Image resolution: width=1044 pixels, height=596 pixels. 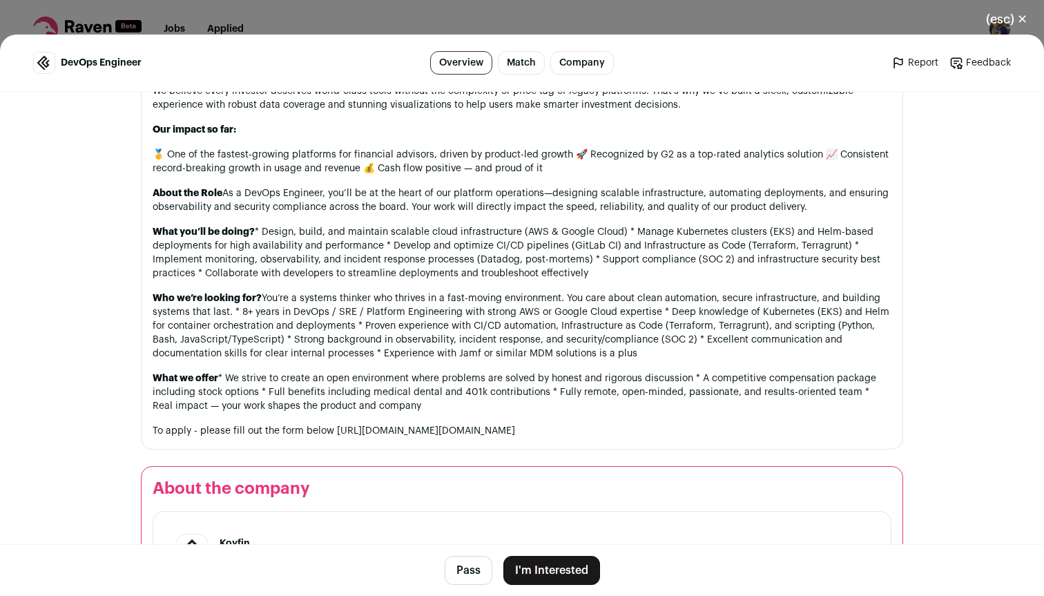 I want to click on strong: About the Role, so click(x=187, y=193).